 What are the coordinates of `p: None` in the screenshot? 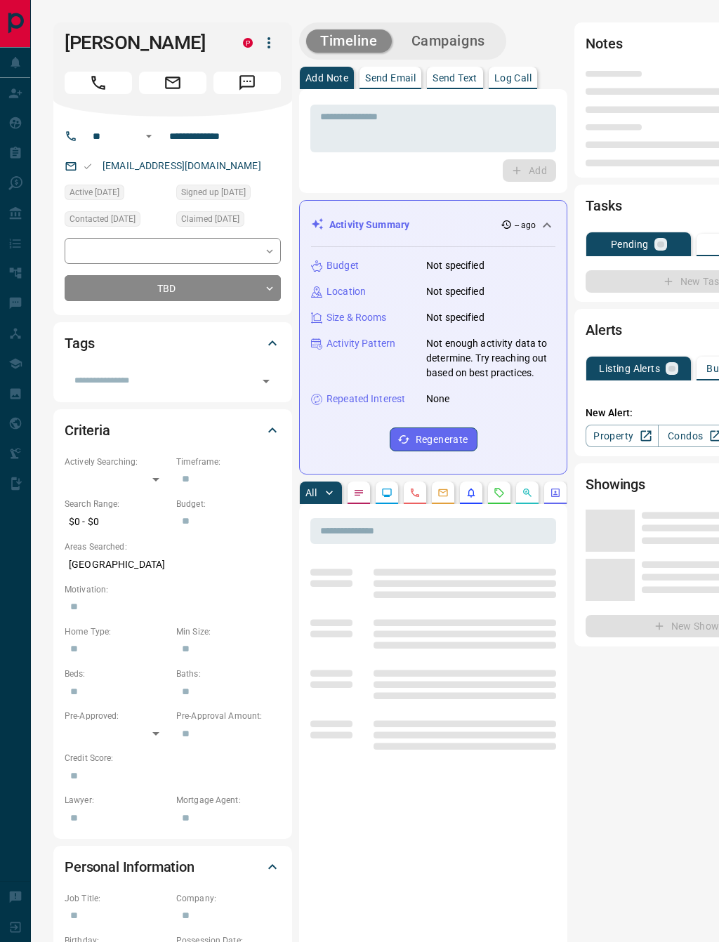 It's located at (438, 399).